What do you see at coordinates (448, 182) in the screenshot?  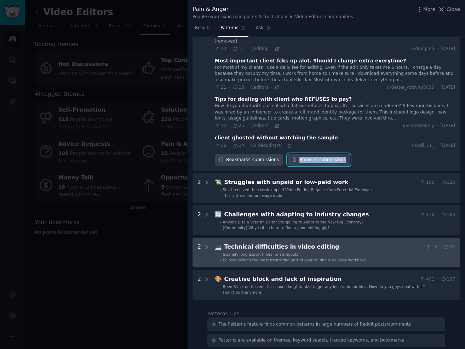 I see `span: 126` at bounding box center [448, 182].